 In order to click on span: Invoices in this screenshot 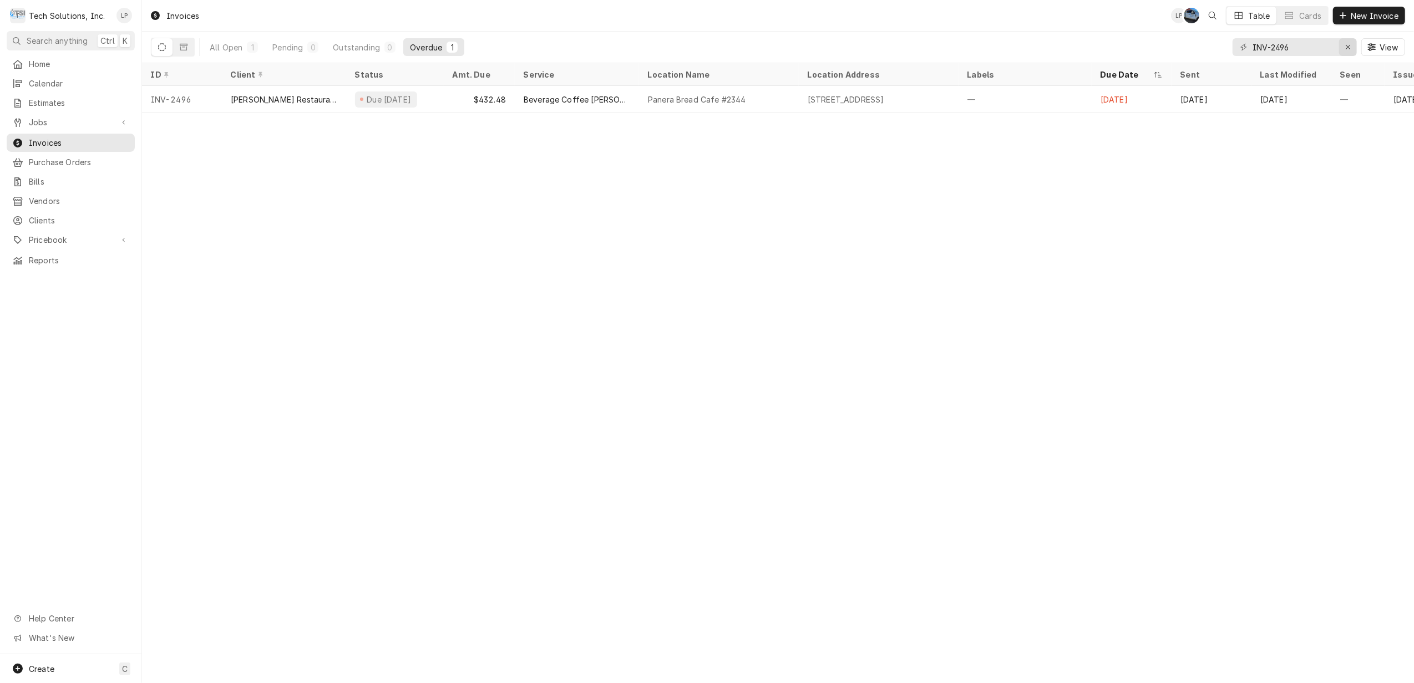, I will do `click(79, 143)`.